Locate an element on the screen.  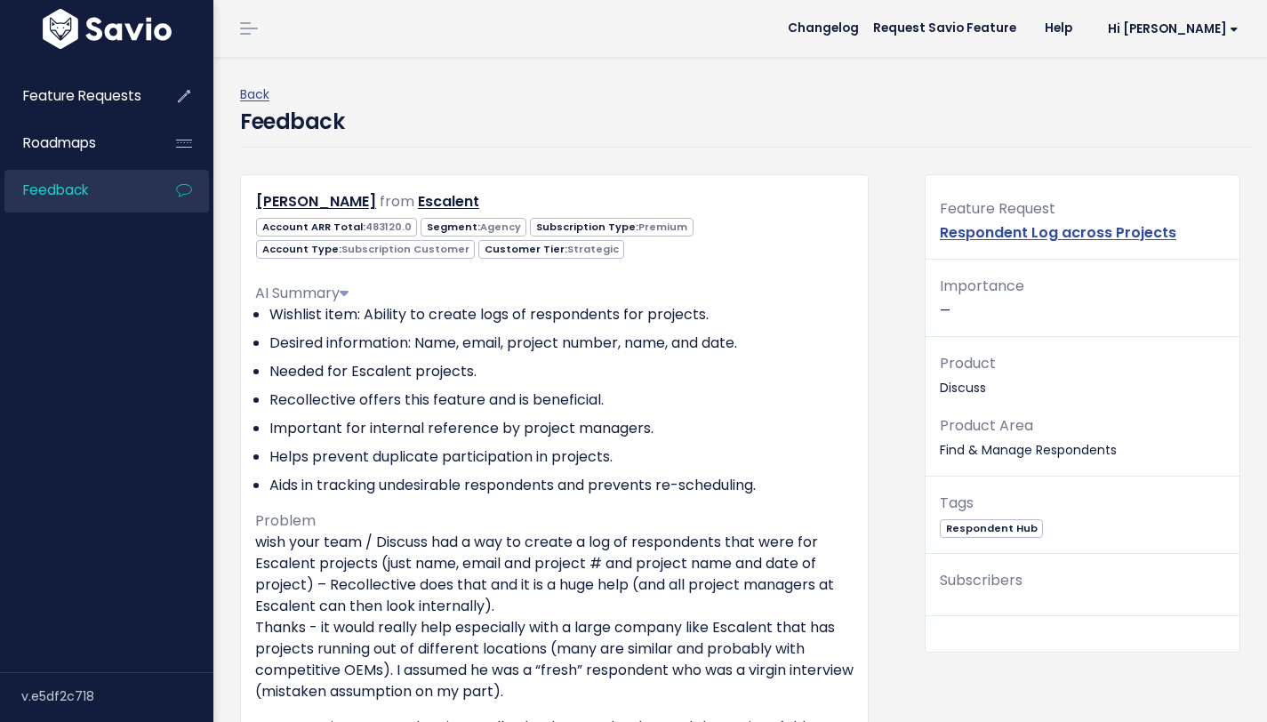
span: Importance is located at coordinates (982, 285).